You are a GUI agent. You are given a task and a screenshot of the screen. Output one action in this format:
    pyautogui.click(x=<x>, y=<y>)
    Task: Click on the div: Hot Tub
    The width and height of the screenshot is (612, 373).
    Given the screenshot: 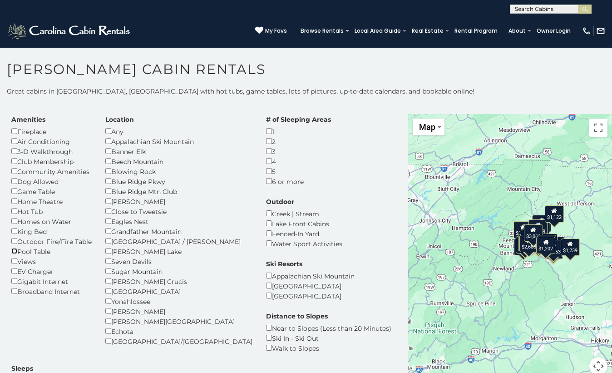 What is the action you would take?
    pyautogui.click(x=51, y=211)
    